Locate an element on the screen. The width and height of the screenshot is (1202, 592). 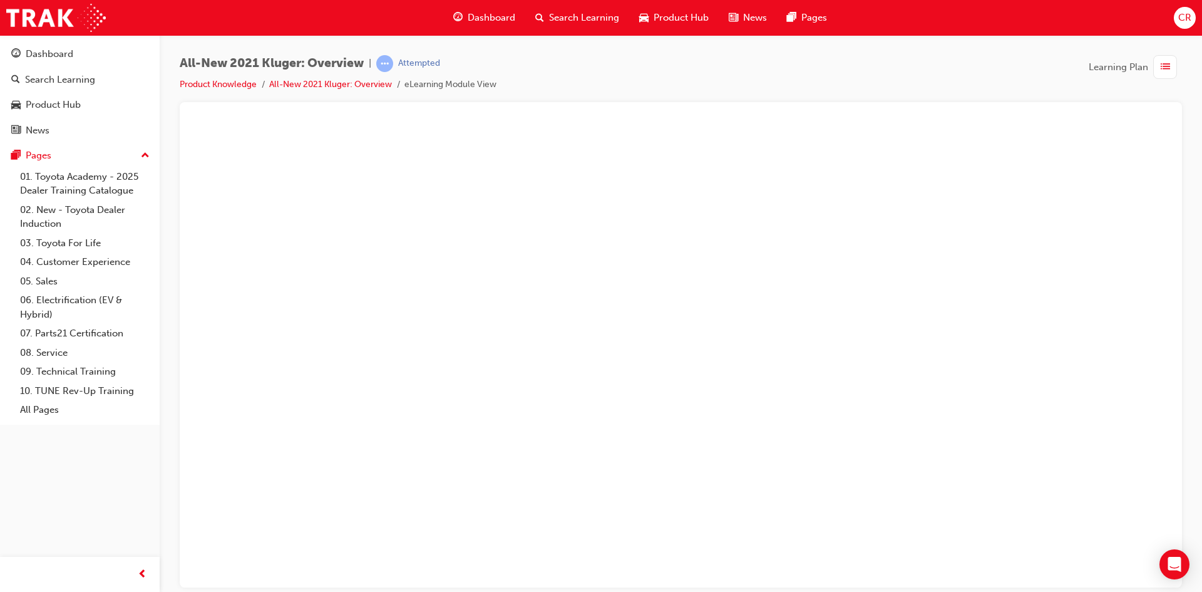
span: Learning Plan is located at coordinates (1118, 67).